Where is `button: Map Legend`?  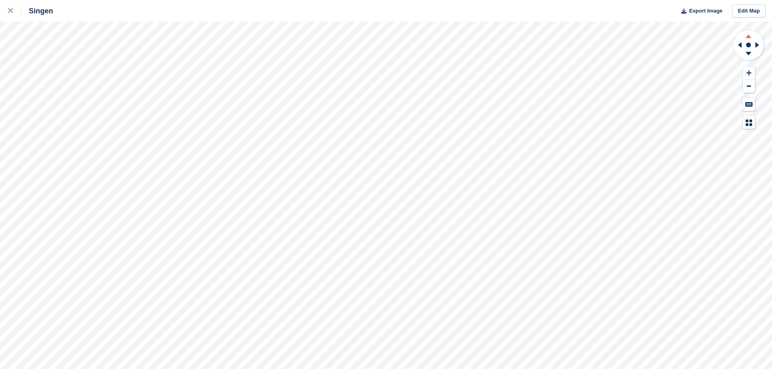
button: Map Legend is located at coordinates (749, 122).